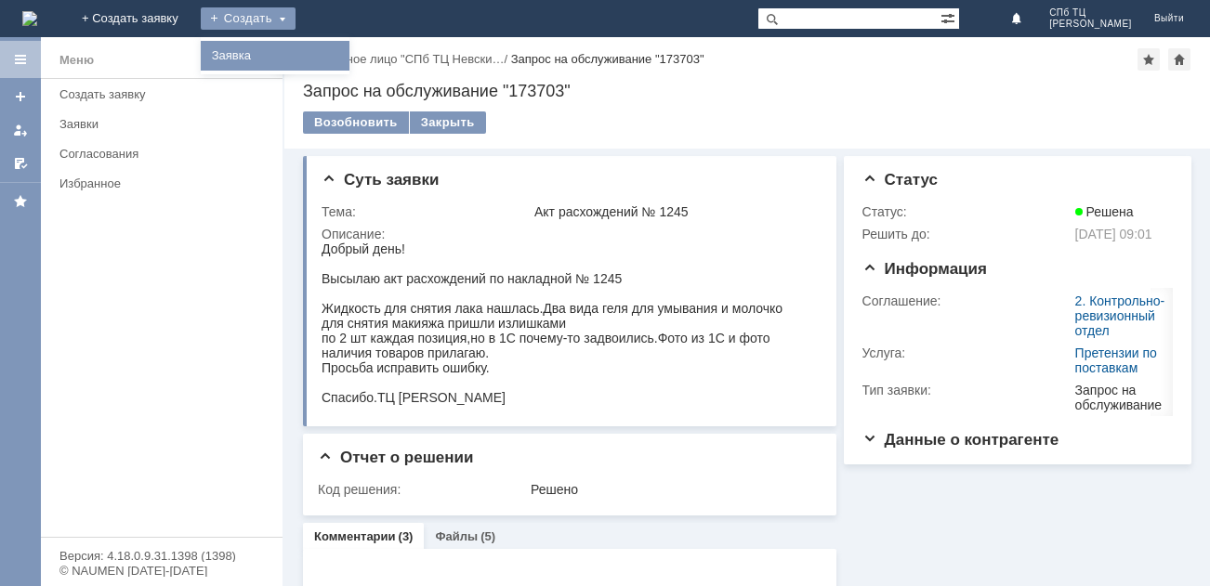 This screenshot has height=586, width=1210. What do you see at coordinates (961, 440) in the screenshot?
I see `span: Данные о контрагенте` at bounding box center [961, 440].